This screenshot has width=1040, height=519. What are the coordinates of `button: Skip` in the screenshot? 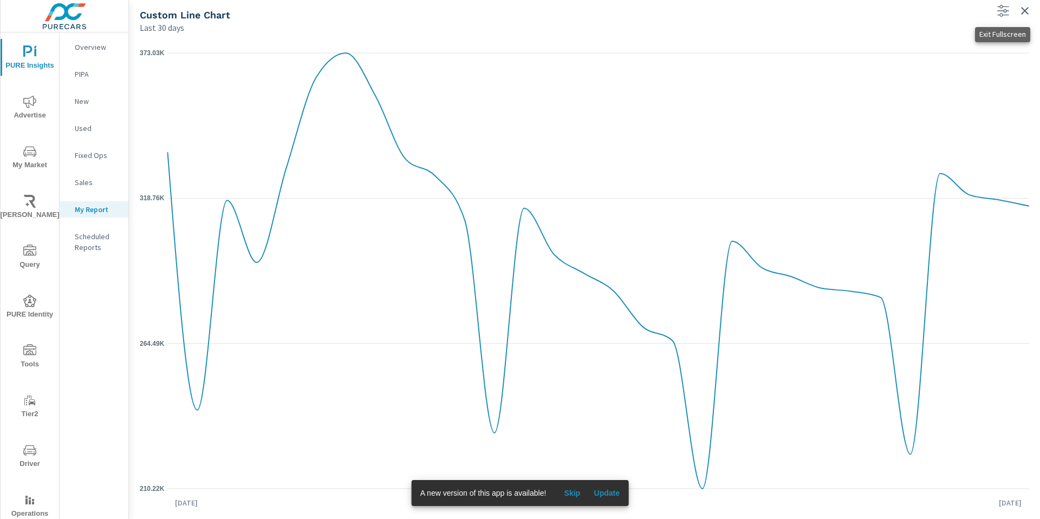 It's located at (572, 493).